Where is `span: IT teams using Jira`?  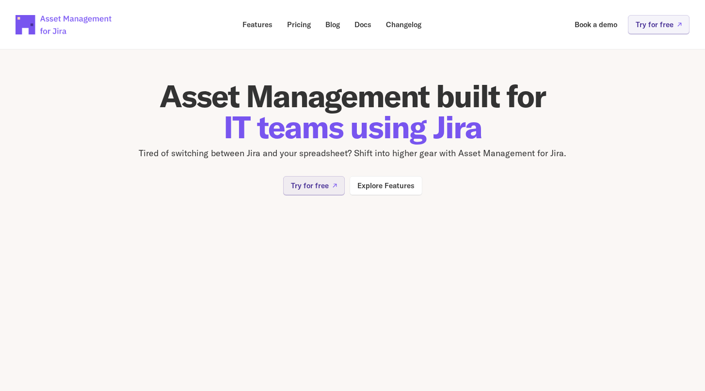
span: IT teams using Jira is located at coordinates (353, 127).